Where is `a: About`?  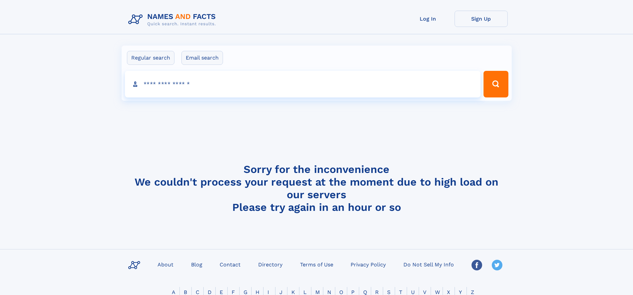 a: About is located at coordinates (166, 264).